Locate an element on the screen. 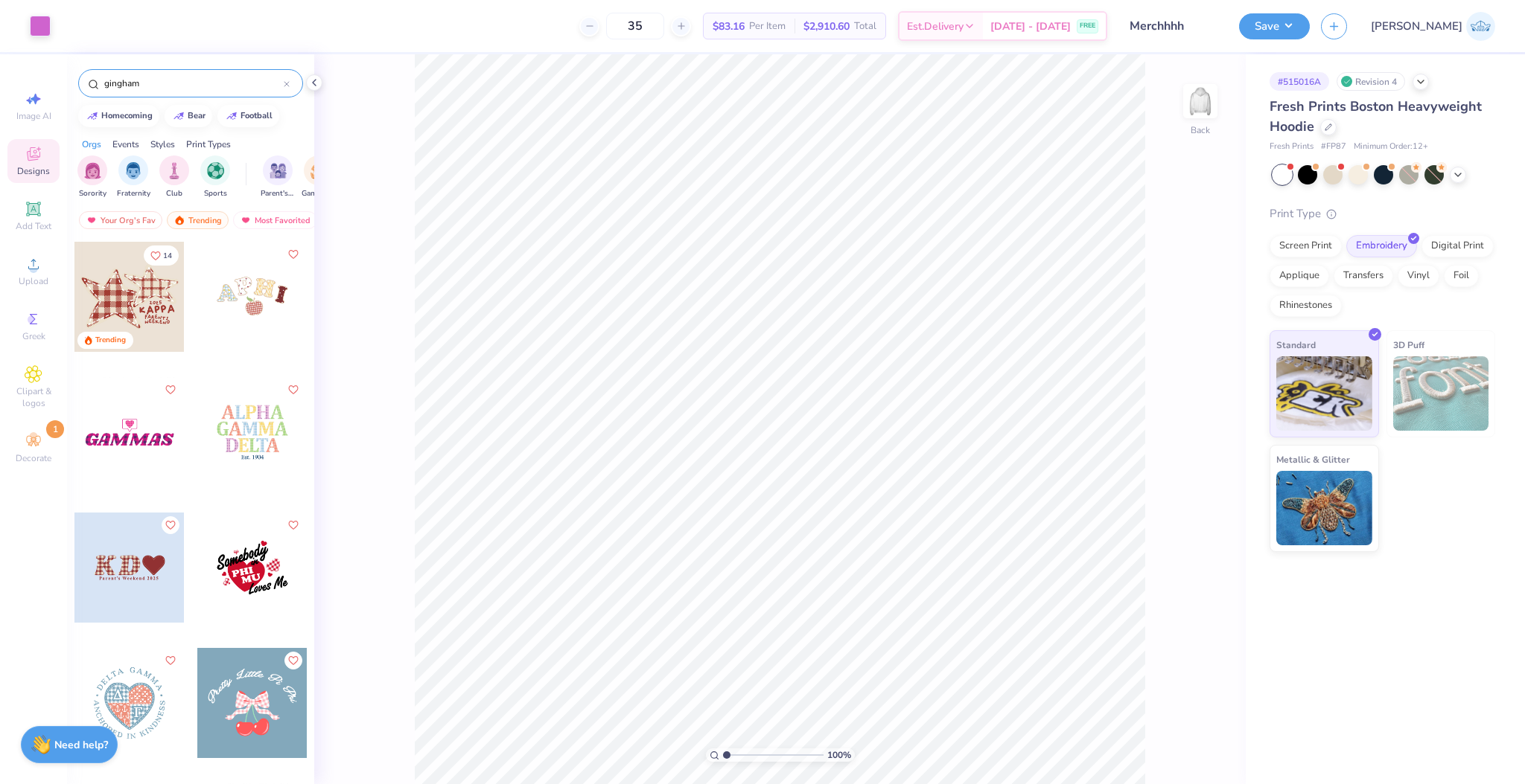  span: 1 is located at coordinates (55, 429).